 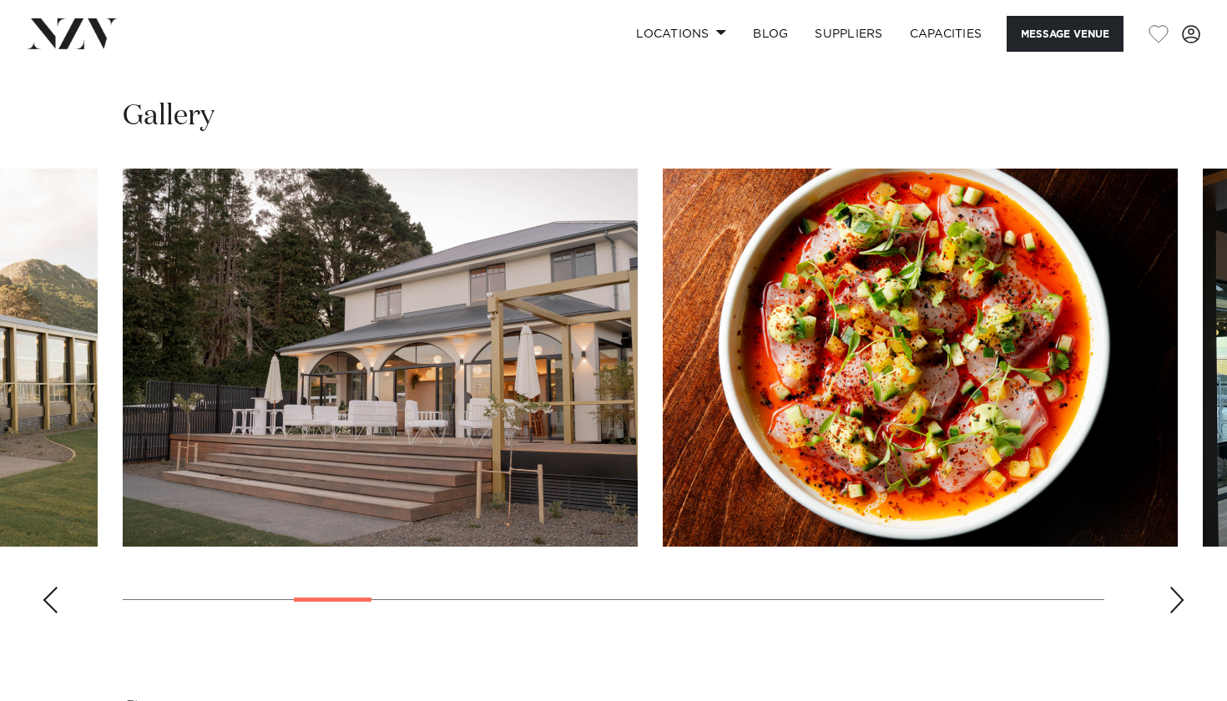 What do you see at coordinates (72, 33) in the screenshot?
I see `img: nzv-logo.png` at bounding box center [72, 33].